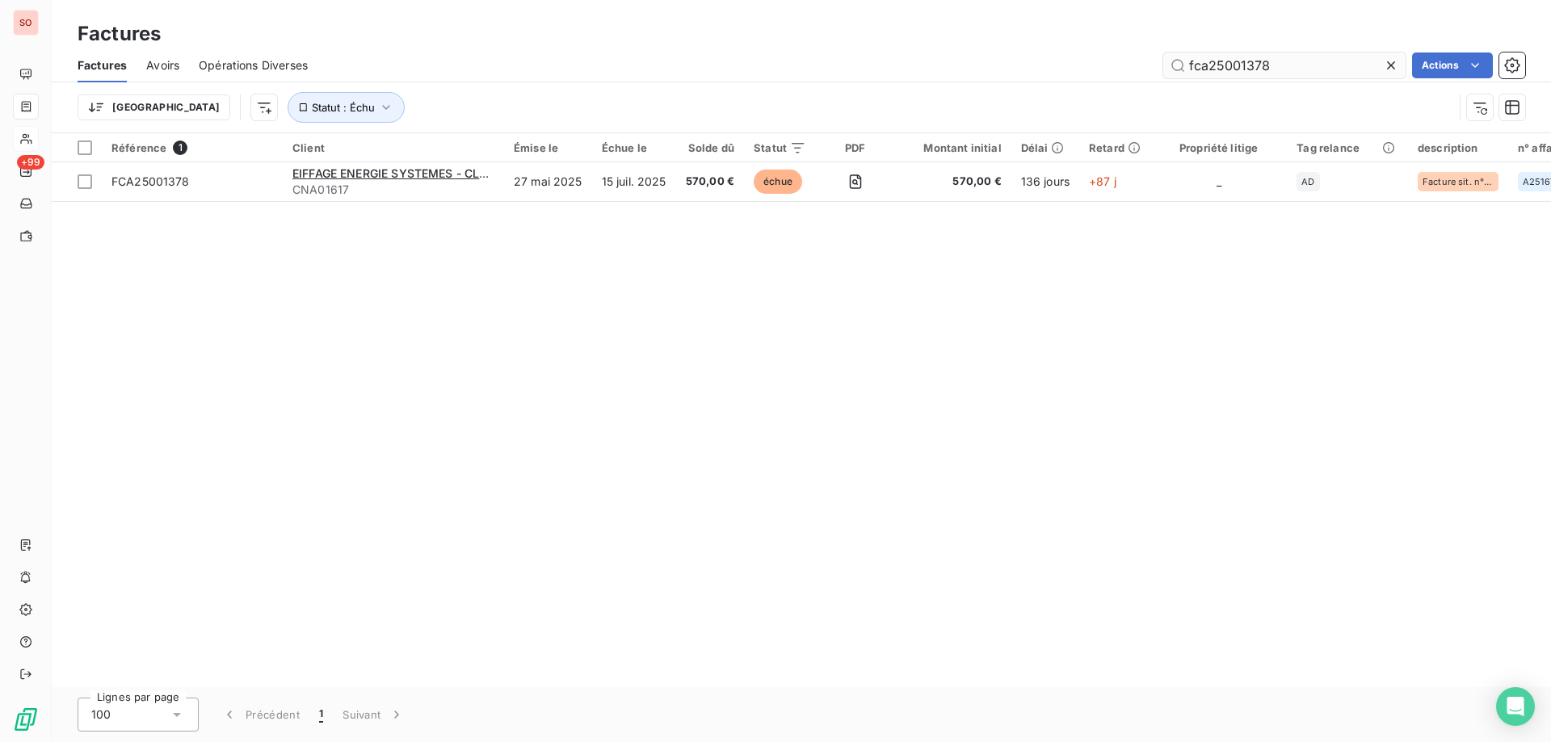 This screenshot has height=742, width=1551. What do you see at coordinates (420, 173) in the screenshot?
I see `span: EIFFAGE ENERGIE SYSTEMES - CLEVIA OUEST` at bounding box center [420, 173].